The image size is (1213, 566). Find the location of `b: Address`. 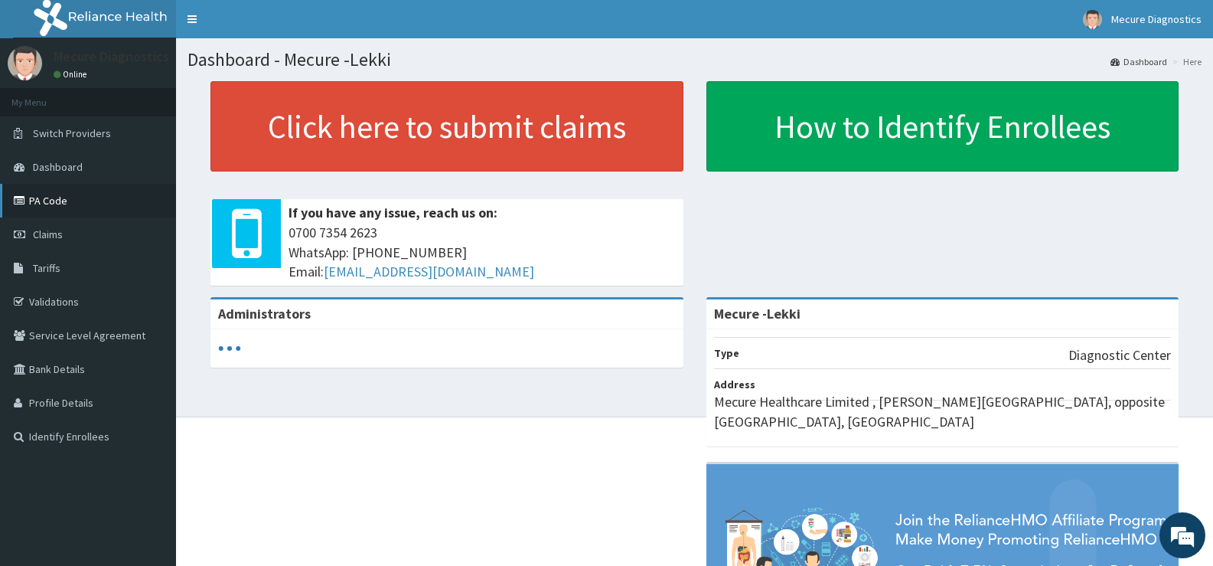

b: Address is located at coordinates (735, 384).